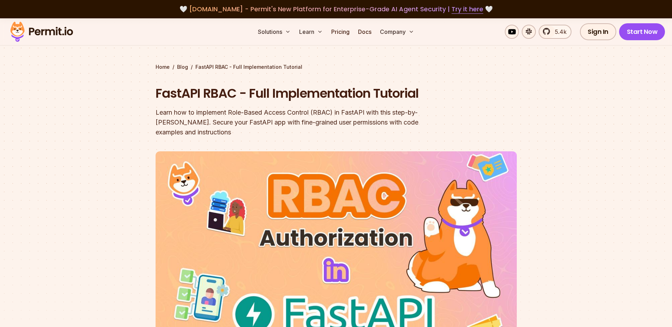 Image resolution: width=672 pixels, height=327 pixels. Describe the element at coordinates (598, 32) in the screenshot. I see `a: Sign In` at that location.